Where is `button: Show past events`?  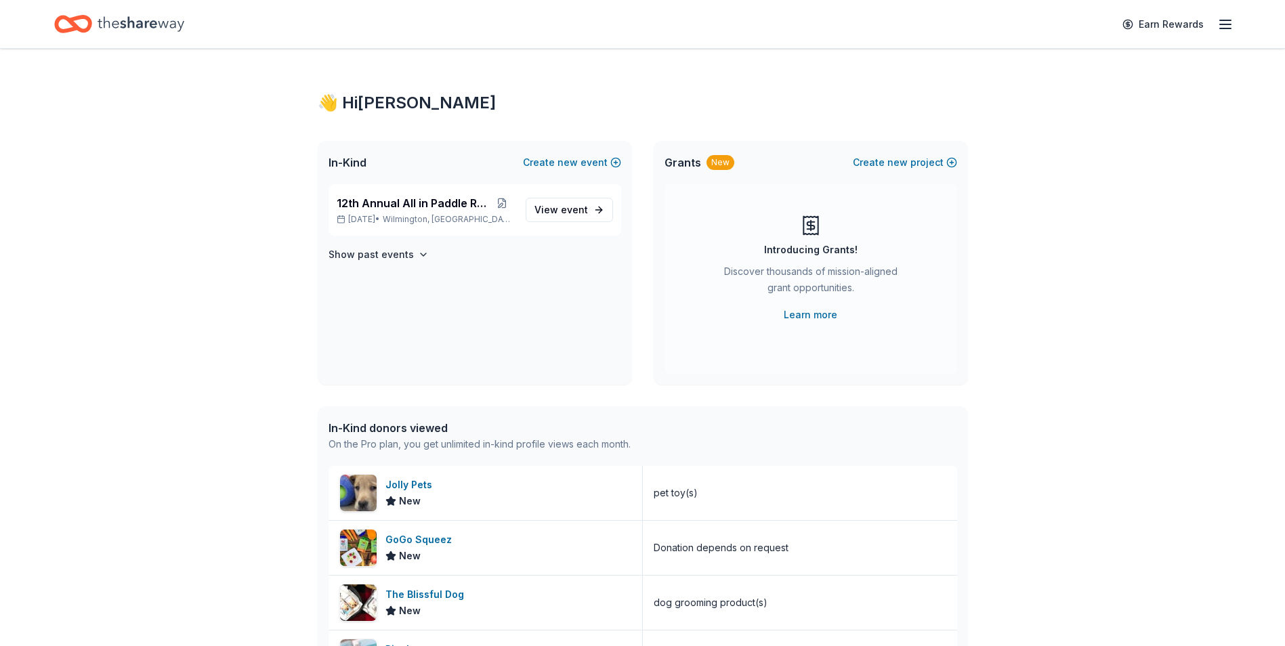
button: Show past events is located at coordinates (379, 255).